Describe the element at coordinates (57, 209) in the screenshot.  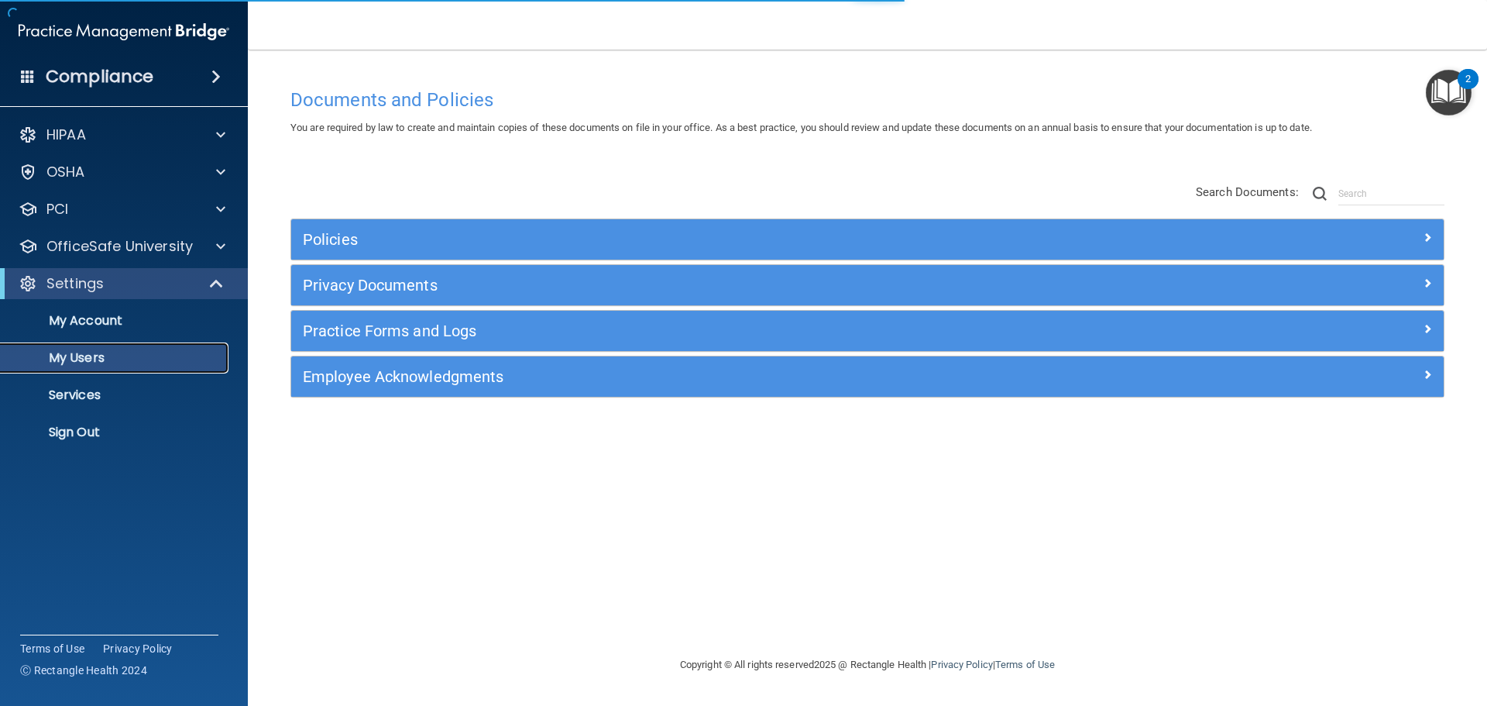
I see `p: PCI` at that location.